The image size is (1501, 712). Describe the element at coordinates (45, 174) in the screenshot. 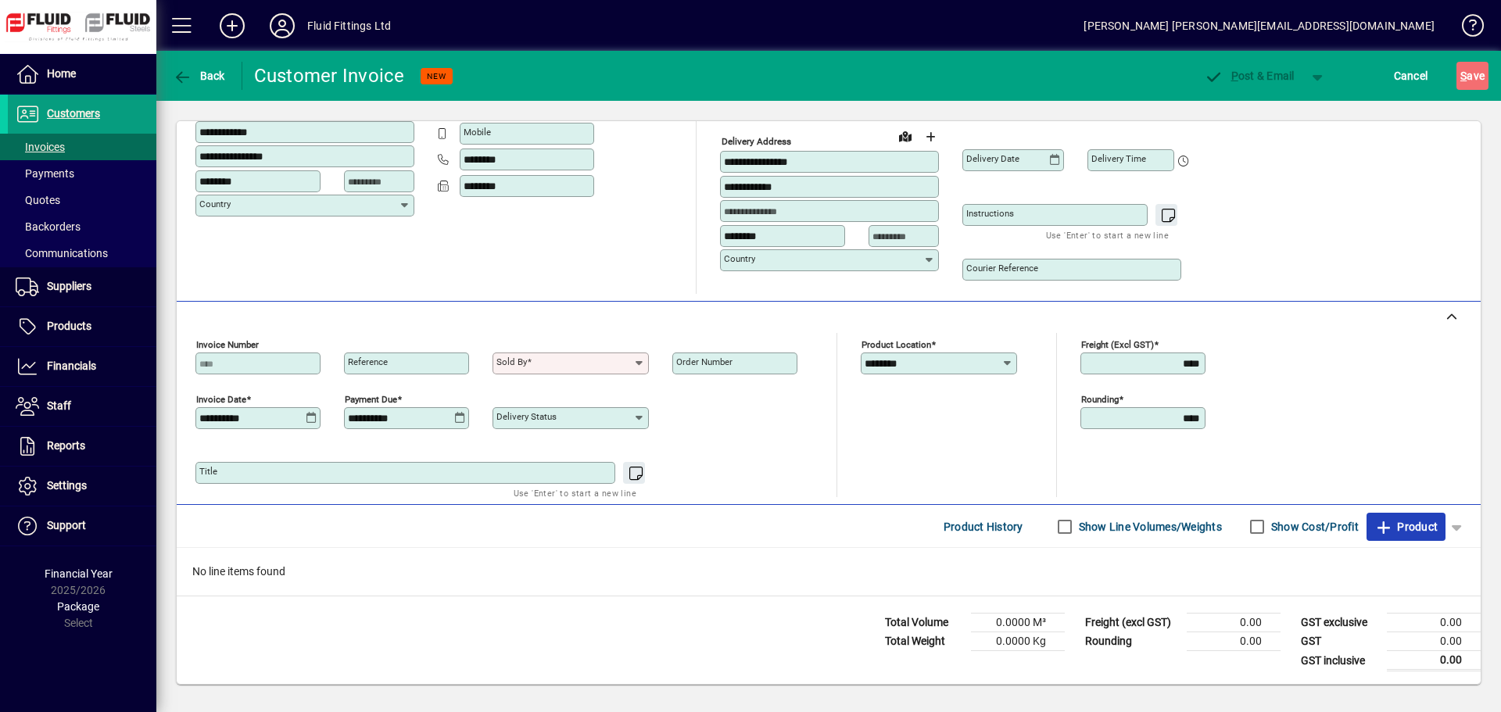

I see `span: Payments` at that location.